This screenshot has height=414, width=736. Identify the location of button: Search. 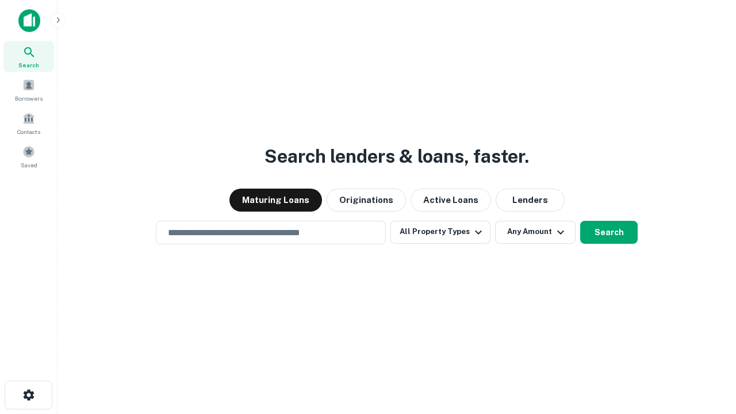
(609, 232).